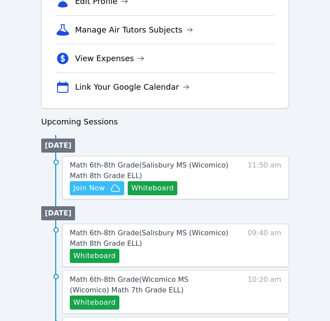 The image size is (330, 321). What do you see at coordinates (165, 122) in the screenshot?
I see `h3: Upcoming Sessions` at bounding box center [165, 122].